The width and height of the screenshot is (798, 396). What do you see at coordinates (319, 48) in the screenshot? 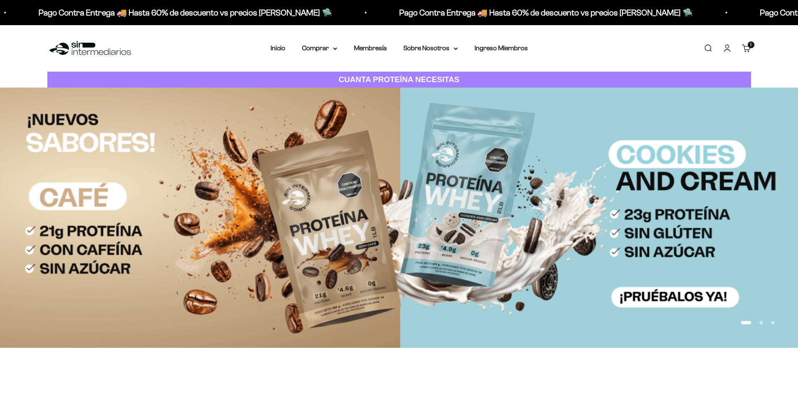
I see `summary: Comprar` at bounding box center [319, 48].